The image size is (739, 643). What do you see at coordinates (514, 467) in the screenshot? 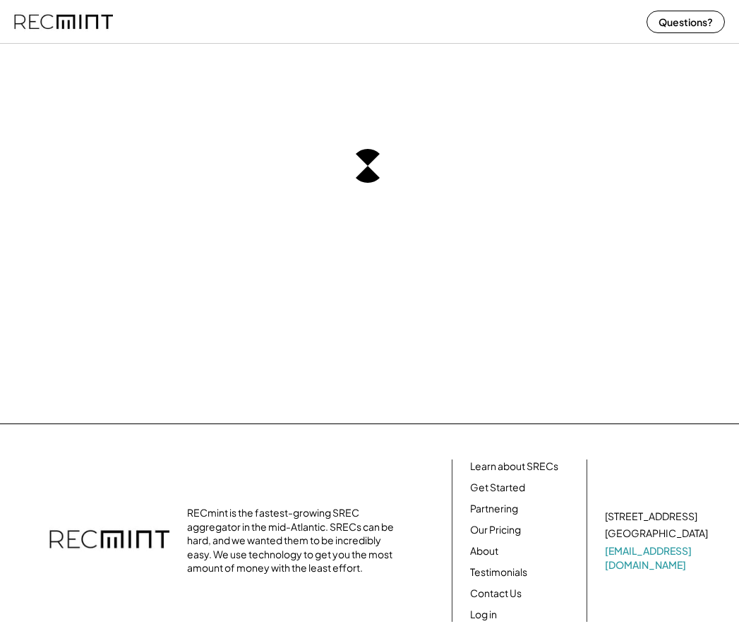
I see `a: Learn about SRECs` at bounding box center [514, 467].